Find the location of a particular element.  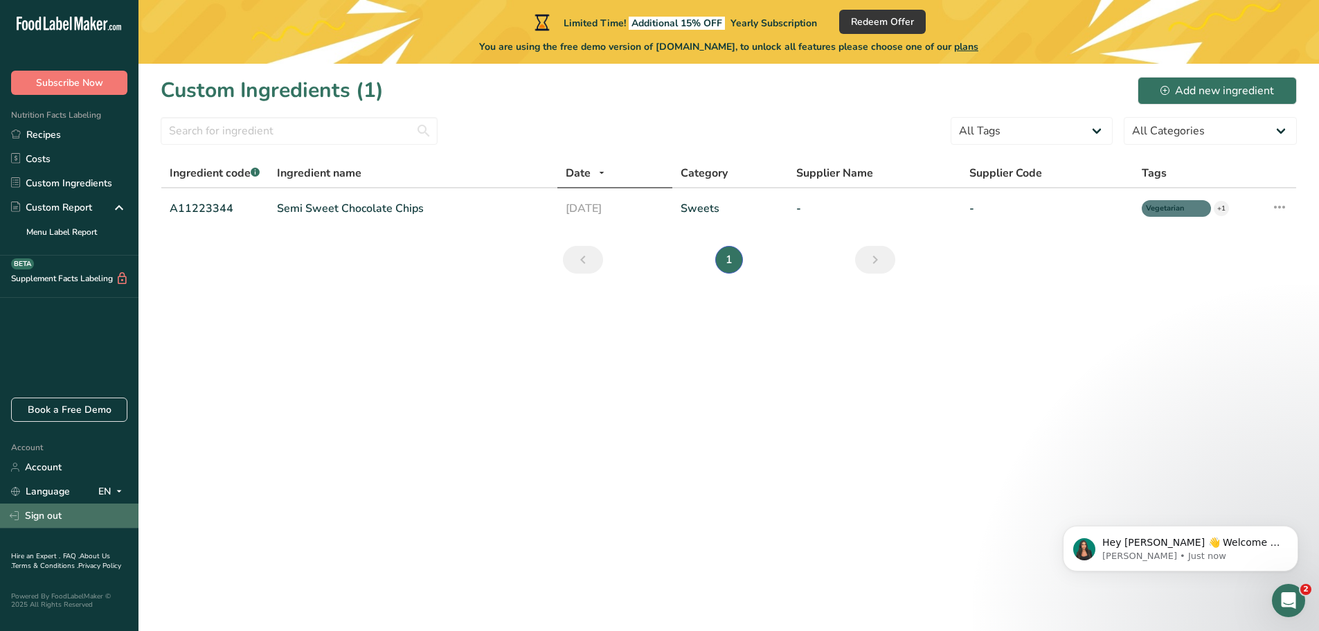

input: Search for ingredient is located at coordinates (299, 131).